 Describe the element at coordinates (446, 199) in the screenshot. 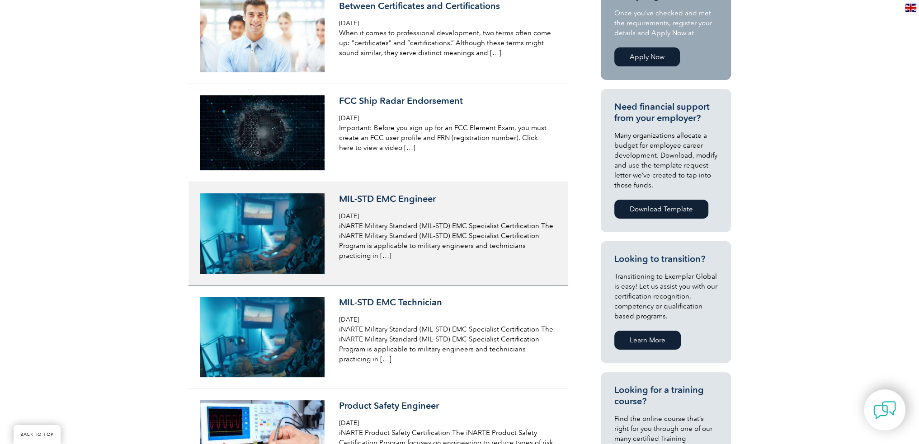

I see `h3: MIL-STD EMC Engineer` at that location.